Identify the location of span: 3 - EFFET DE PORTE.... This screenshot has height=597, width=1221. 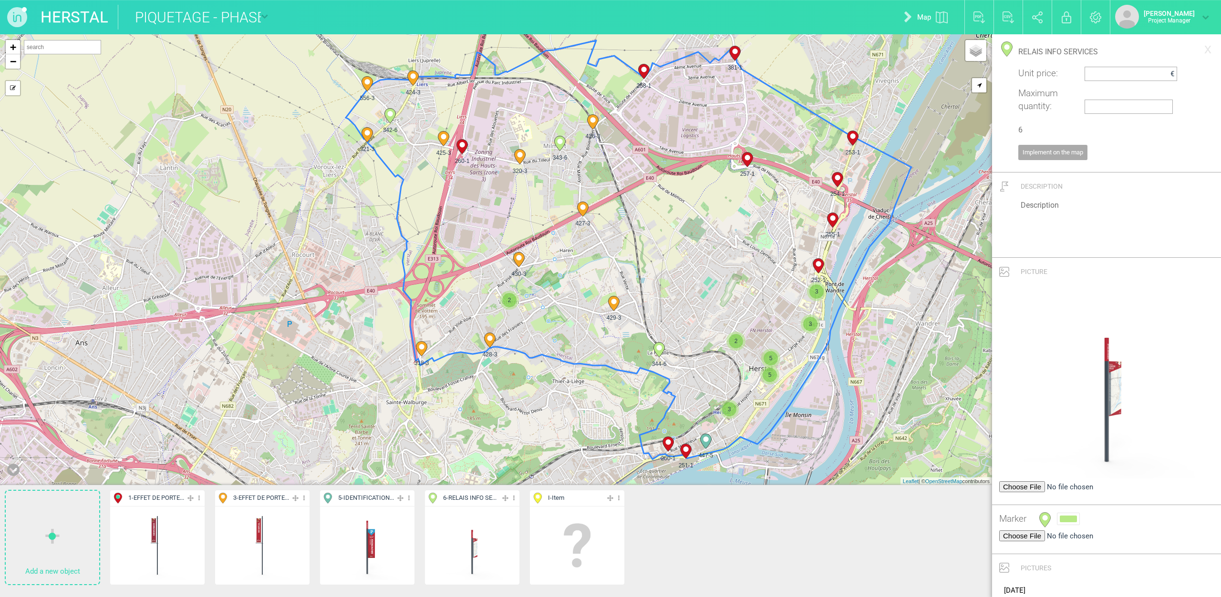
(261, 498).